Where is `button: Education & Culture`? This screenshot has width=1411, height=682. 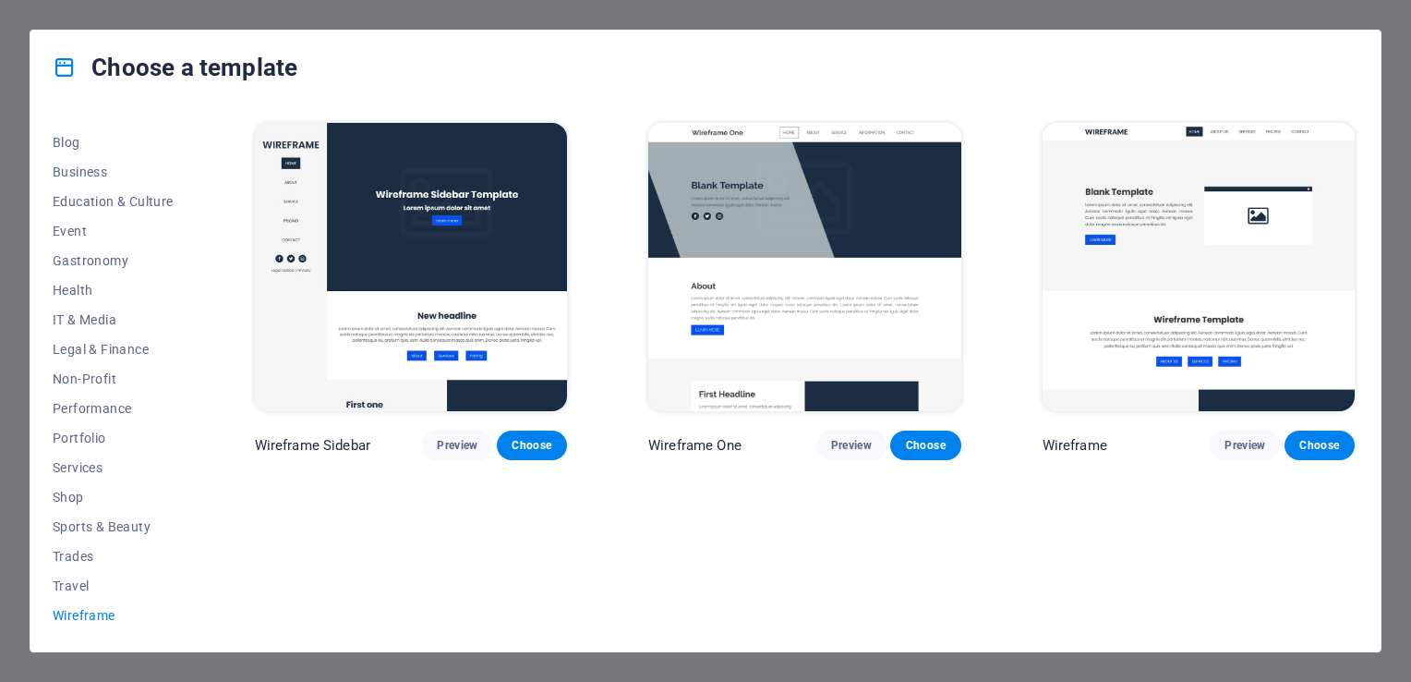 button: Education & Culture is located at coordinates (113, 201).